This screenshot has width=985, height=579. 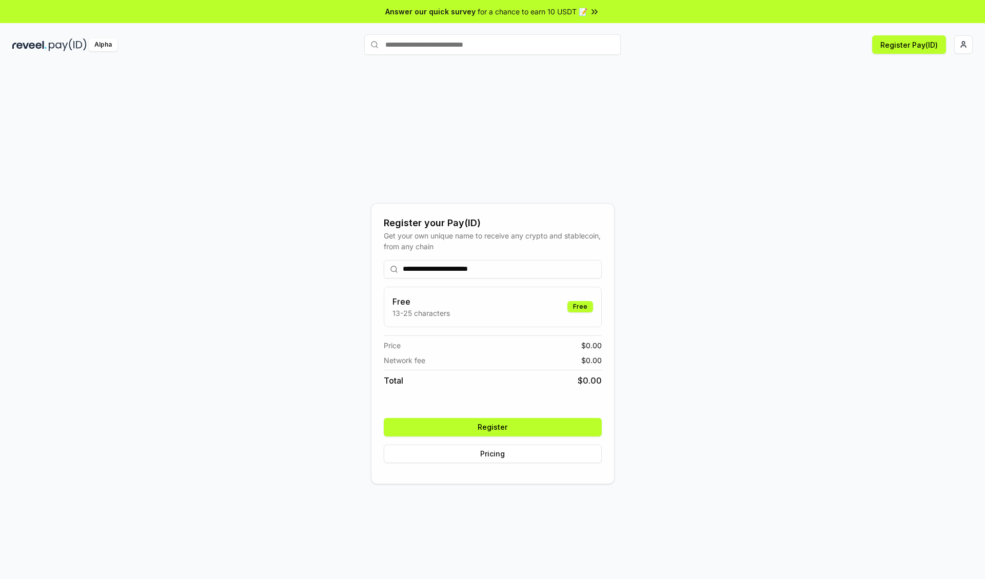 What do you see at coordinates (580, 307) in the screenshot?
I see `div: Free` at bounding box center [580, 307].